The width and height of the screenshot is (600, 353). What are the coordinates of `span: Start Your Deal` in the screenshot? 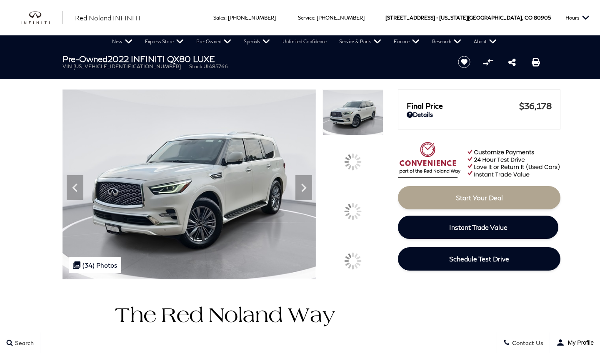 It's located at (479, 197).